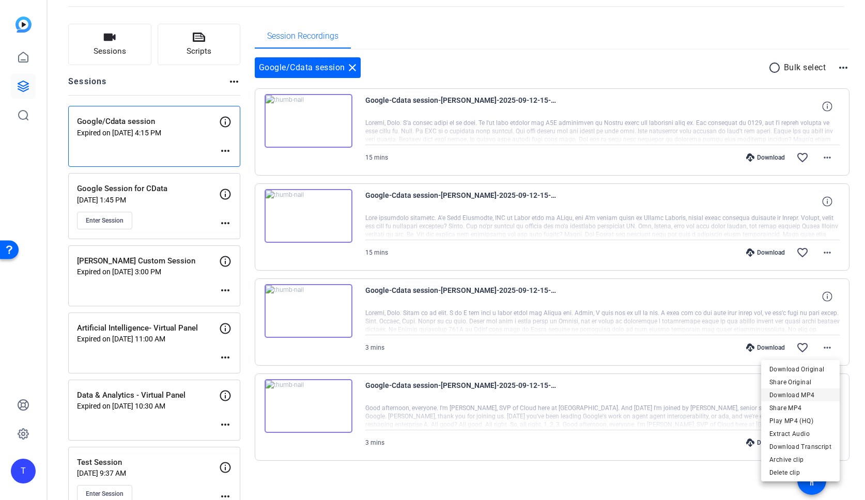  I want to click on span: Play MP4 (HQ), so click(800, 421).